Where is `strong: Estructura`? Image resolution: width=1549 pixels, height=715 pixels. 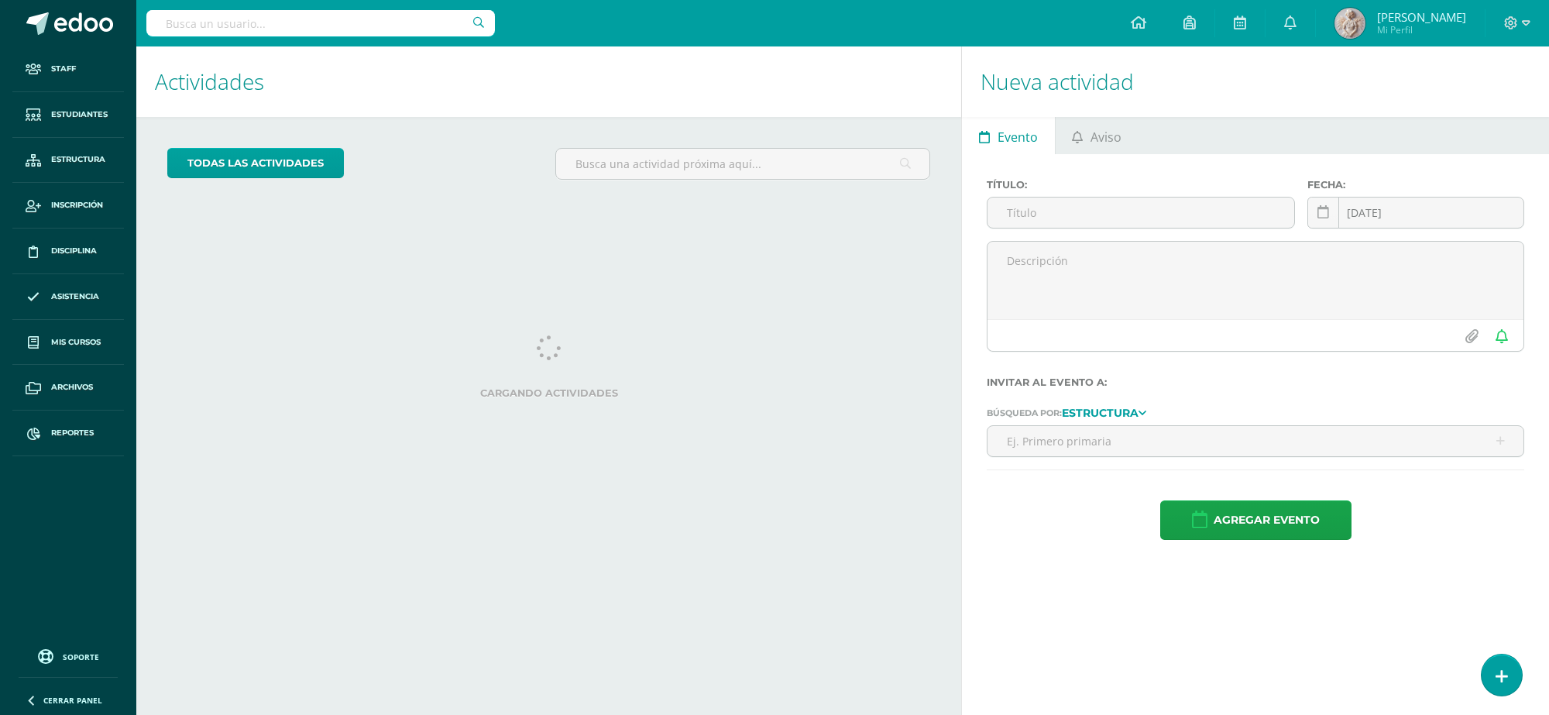
strong: Estructura is located at coordinates (1100, 413).